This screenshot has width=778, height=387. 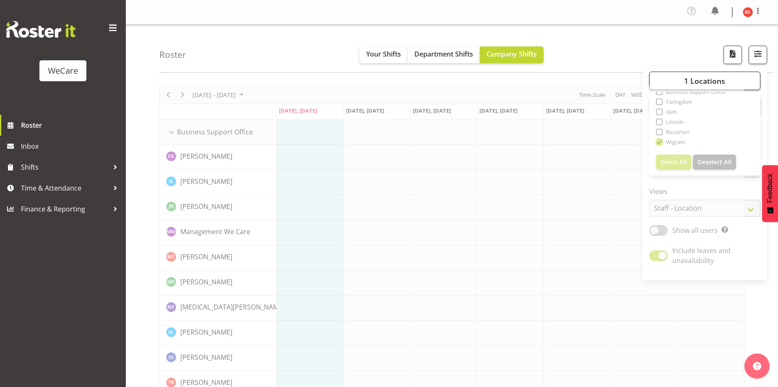 What do you see at coordinates (63, 71) in the screenshot?
I see `div: WeCare` at bounding box center [63, 71].